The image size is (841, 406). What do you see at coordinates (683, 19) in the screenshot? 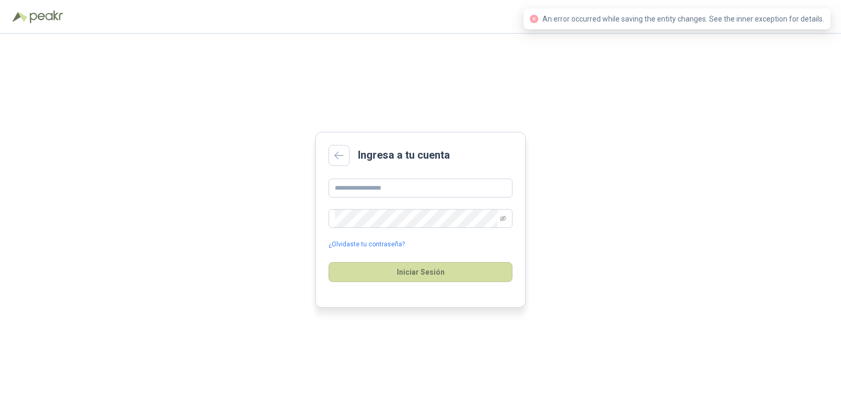
I see `span: An error occurred while saving the entity changes. See the inner exception for details.` at bounding box center [683, 19].